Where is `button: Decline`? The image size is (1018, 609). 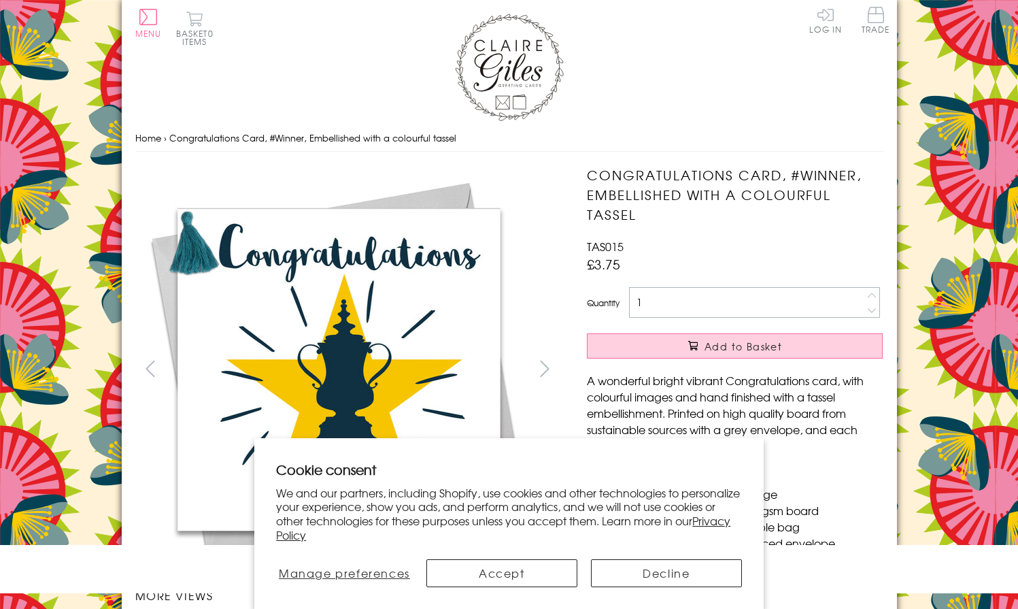 button: Decline is located at coordinates (667, 573).